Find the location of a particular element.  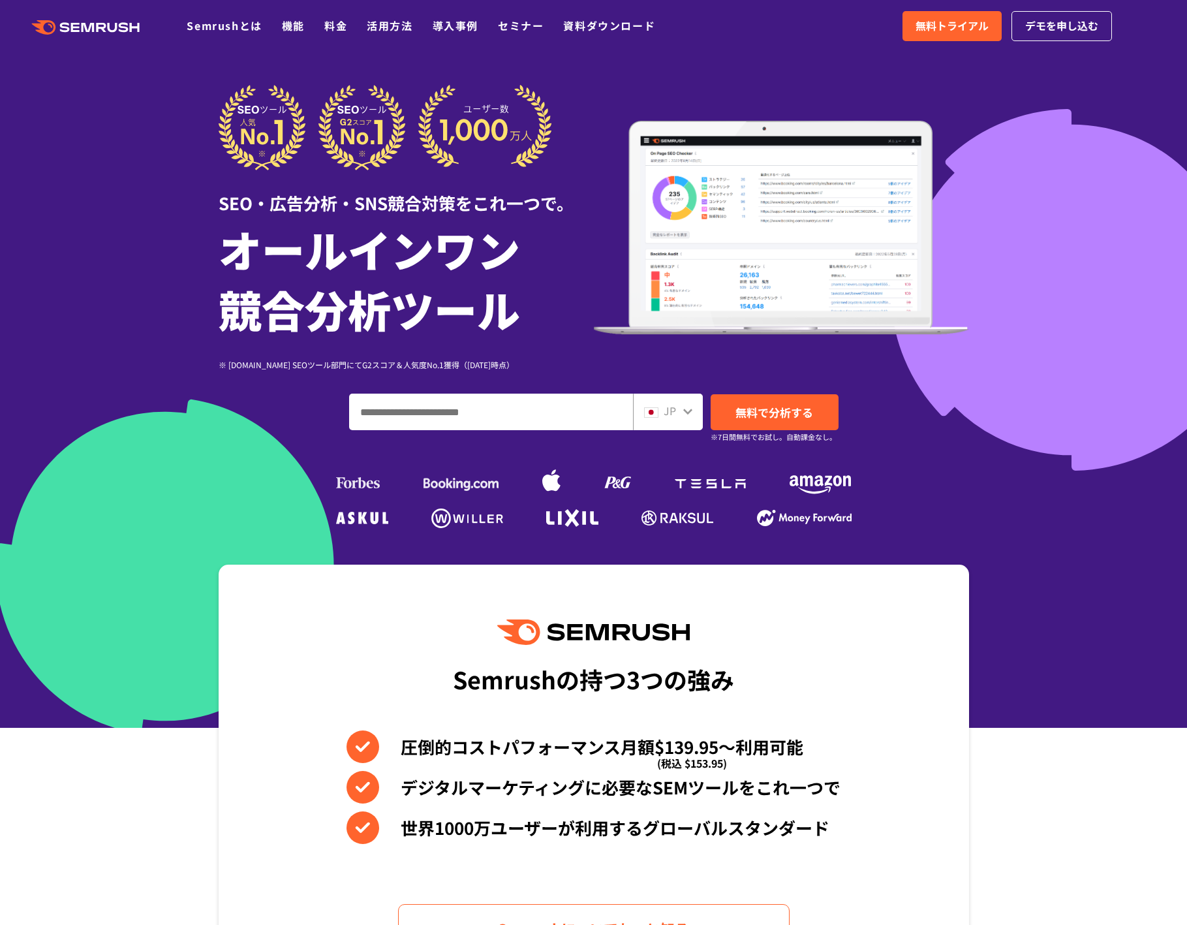

li: 圧倒的コストパフォーマンス月額$139.95〜利用可能 is located at coordinates (593, 747).